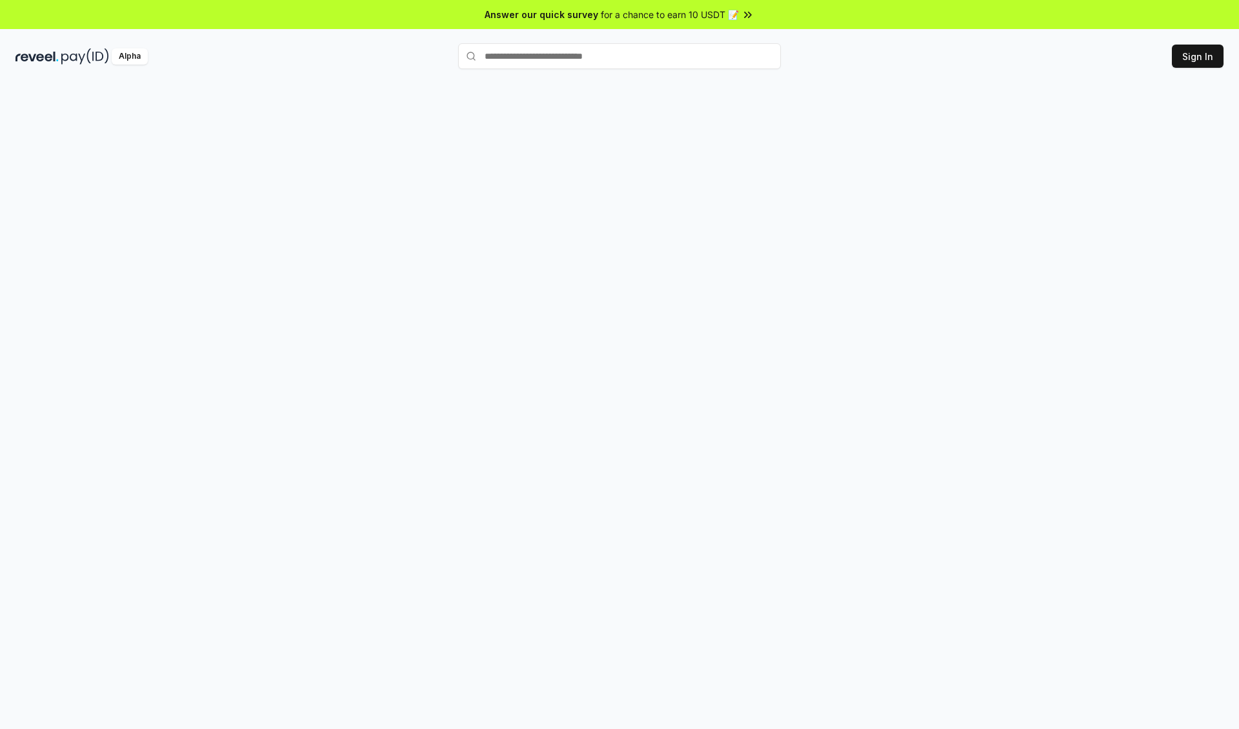 Image resolution: width=1239 pixels, height=729 pixels. I want to click on img: reveel_dark, so click(37, 56).